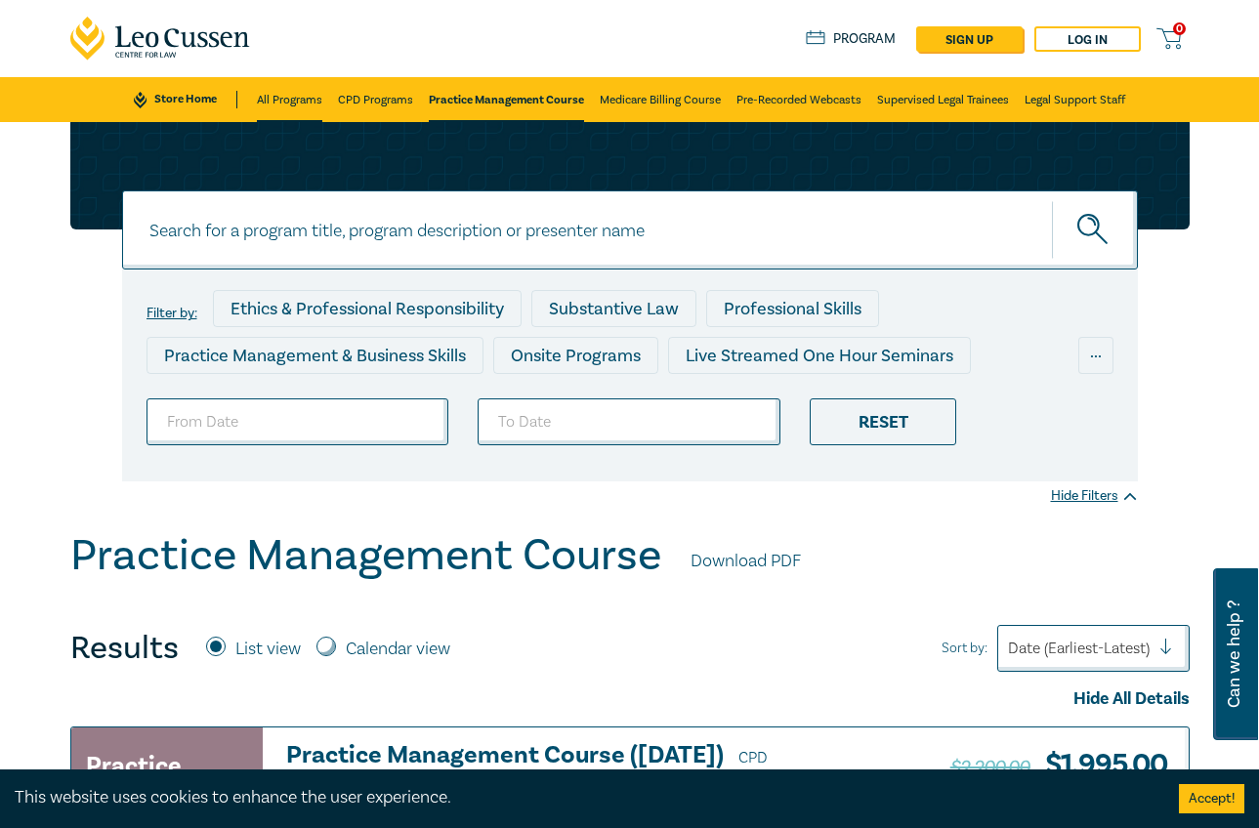  Describe the element at coordinates (397, 649) in the screenshot. I see `label: Calendar view` at that location.